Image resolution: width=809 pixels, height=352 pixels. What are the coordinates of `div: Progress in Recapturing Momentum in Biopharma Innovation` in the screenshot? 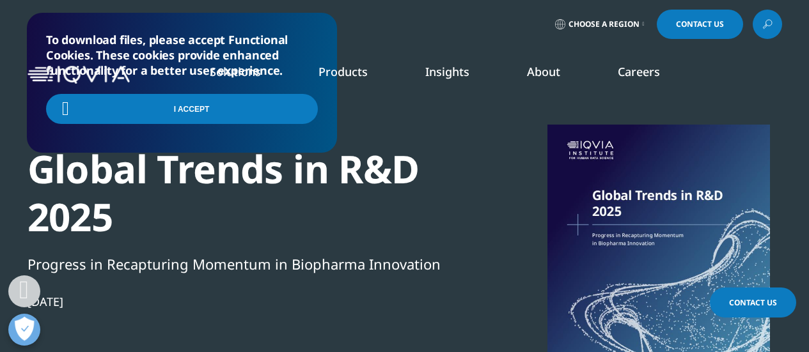 It's located at (247, 264).